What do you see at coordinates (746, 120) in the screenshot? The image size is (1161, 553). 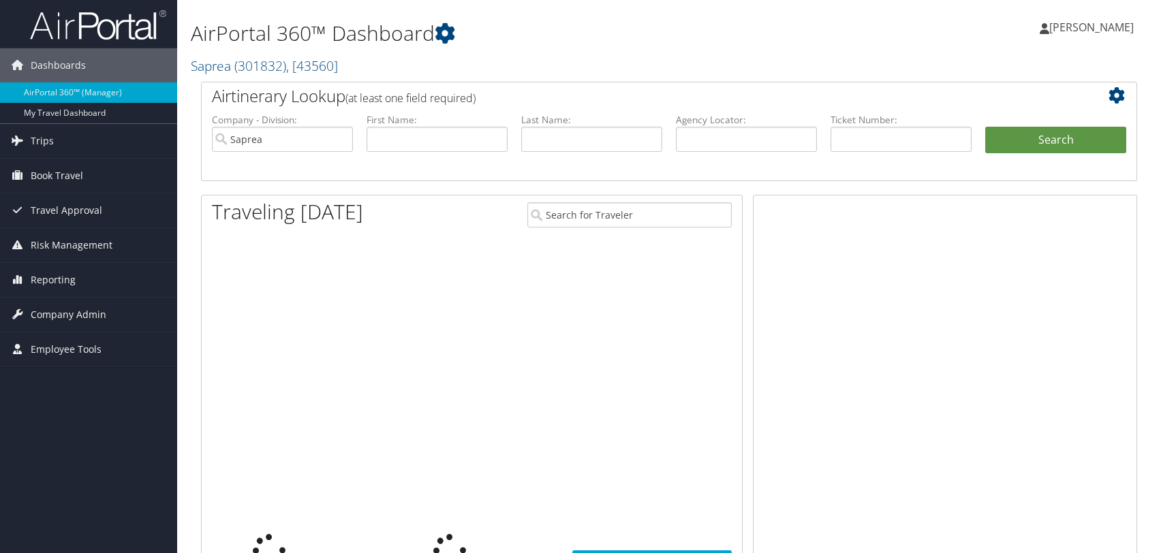 I see `label: Agency Locator:` at bounding box center [746, 120].